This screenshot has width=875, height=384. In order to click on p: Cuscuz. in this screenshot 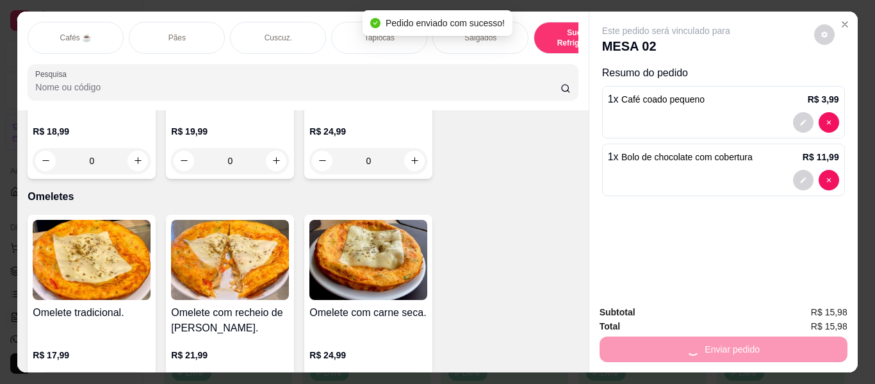, I will do `click(278, 38)`.